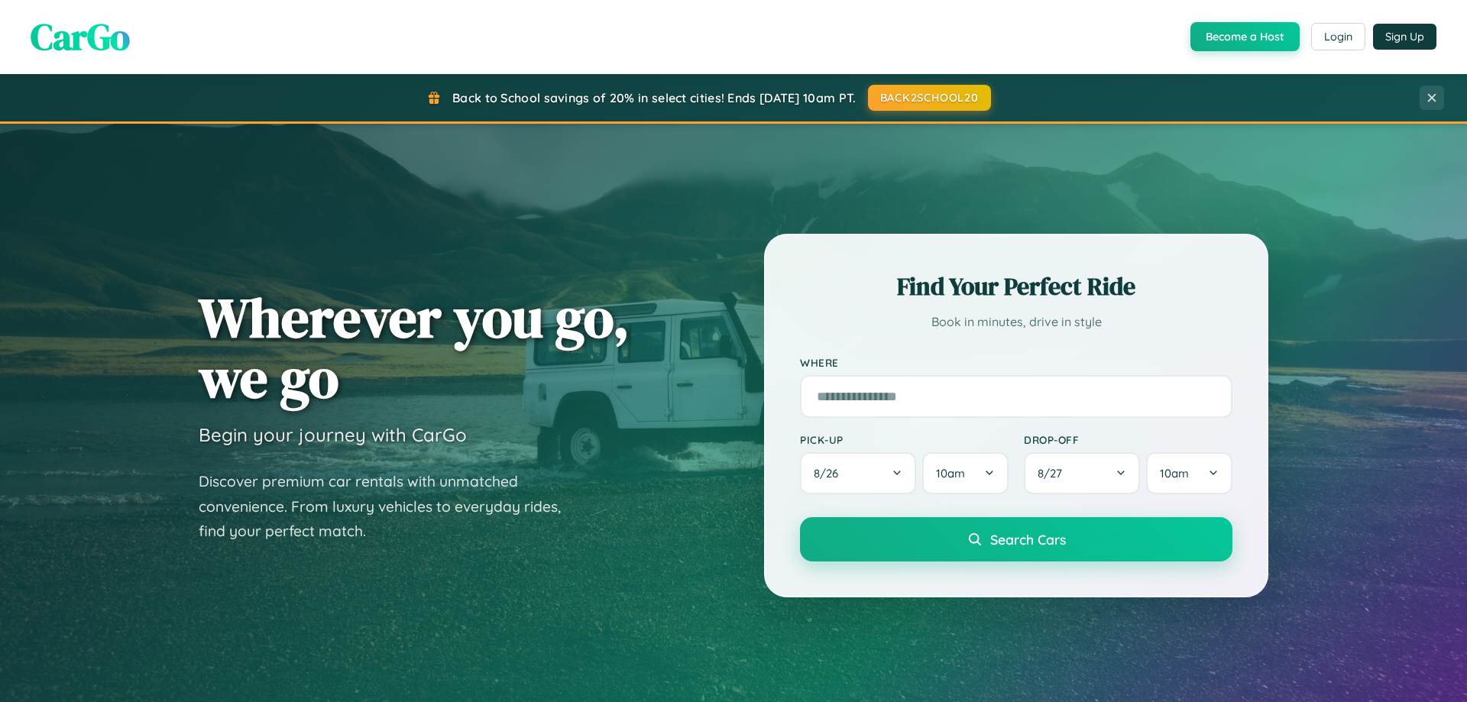  I want to click on button: Login, so click(1338, 37).